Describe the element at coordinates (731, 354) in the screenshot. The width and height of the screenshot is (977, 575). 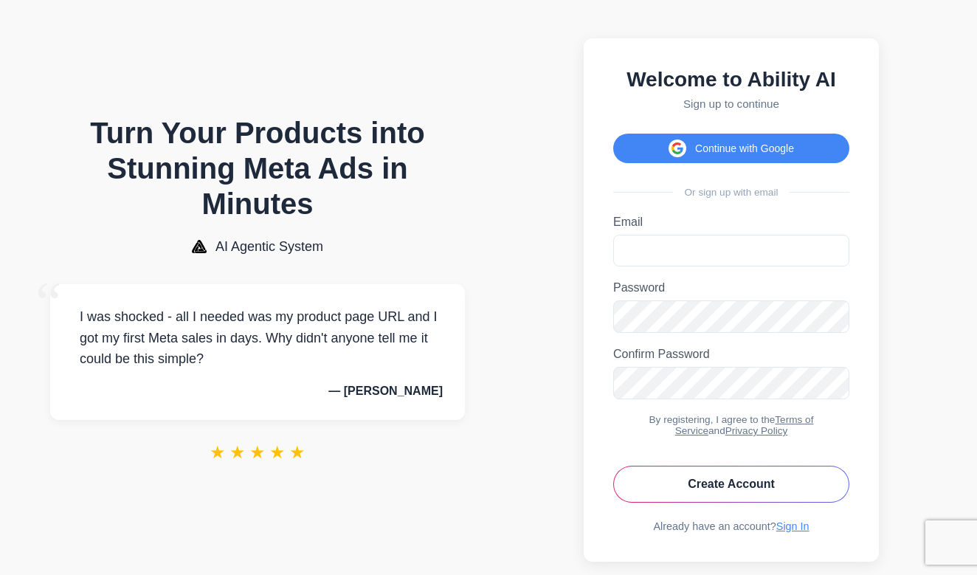
I see `label: Confirm Password` at that location.